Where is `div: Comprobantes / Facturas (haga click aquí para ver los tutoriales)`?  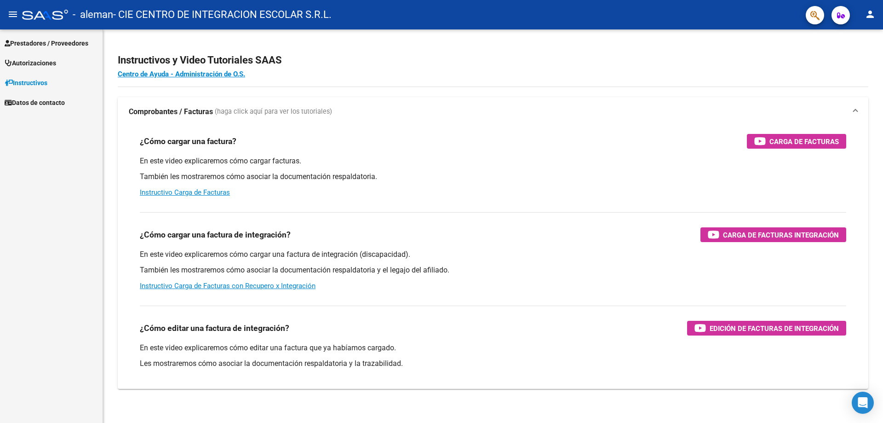
div: Comprobantes / Facturas (haga click aquí para ver los tutoriales) is located at coordinates (493, 258).